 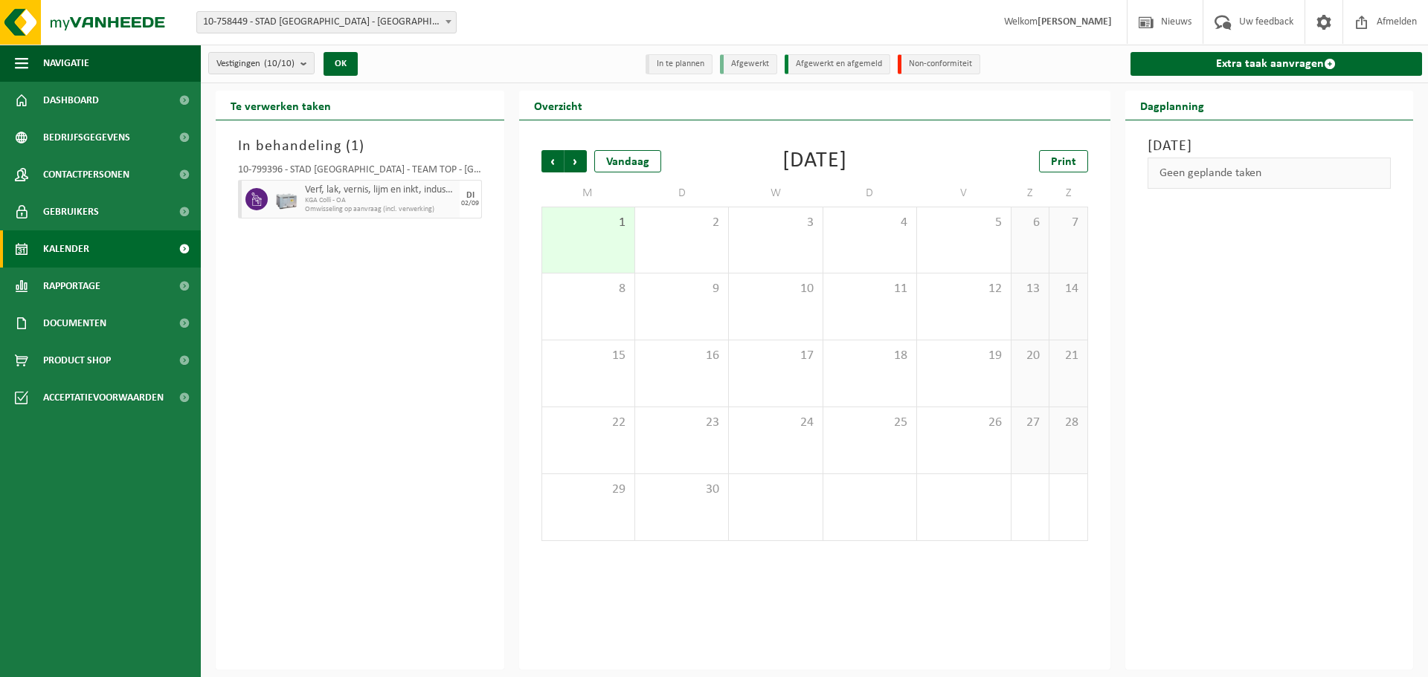 What do you see at coordinates (66, 63) in the screenshot?
I see `span: Navigatie` at bounding box center [66, 63].